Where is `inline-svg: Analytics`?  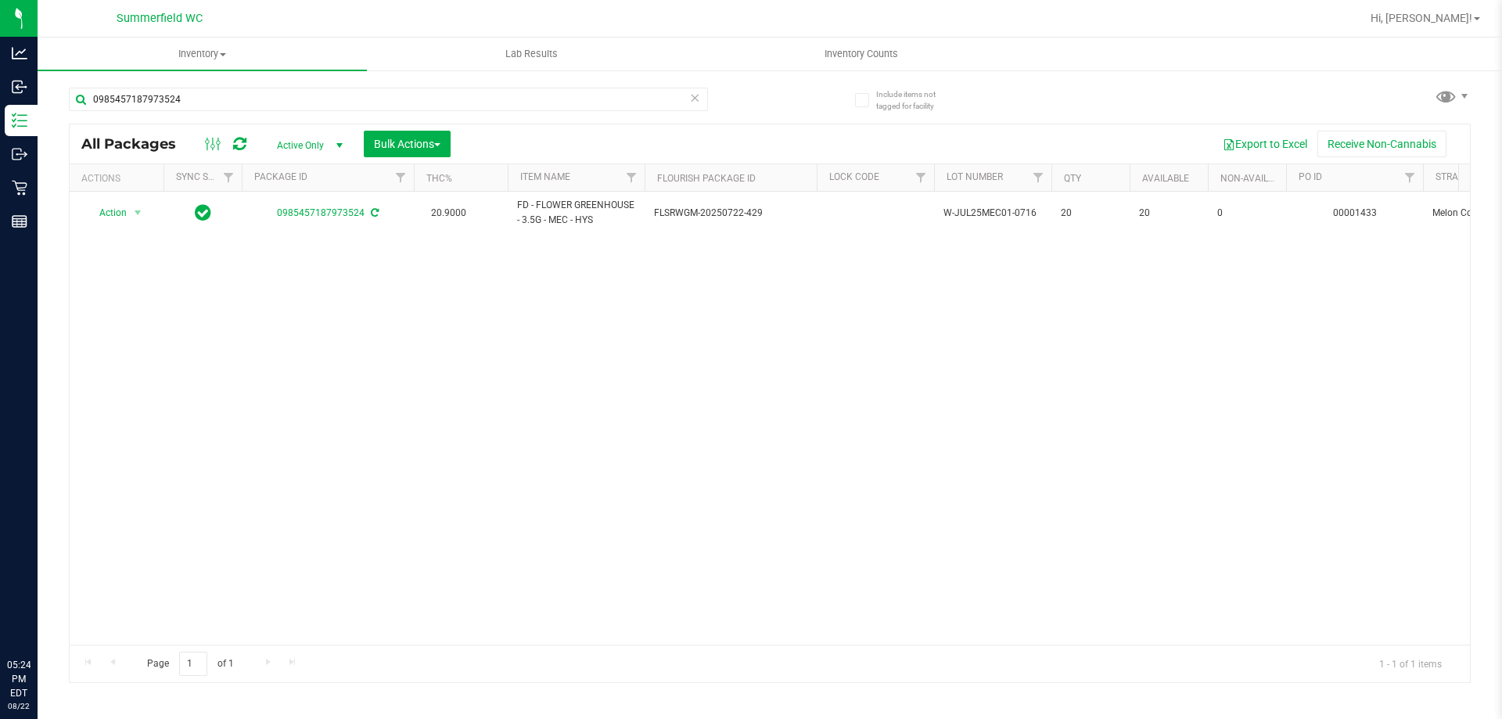 inline-svg: Analytics is located at coordinates (20, 53).